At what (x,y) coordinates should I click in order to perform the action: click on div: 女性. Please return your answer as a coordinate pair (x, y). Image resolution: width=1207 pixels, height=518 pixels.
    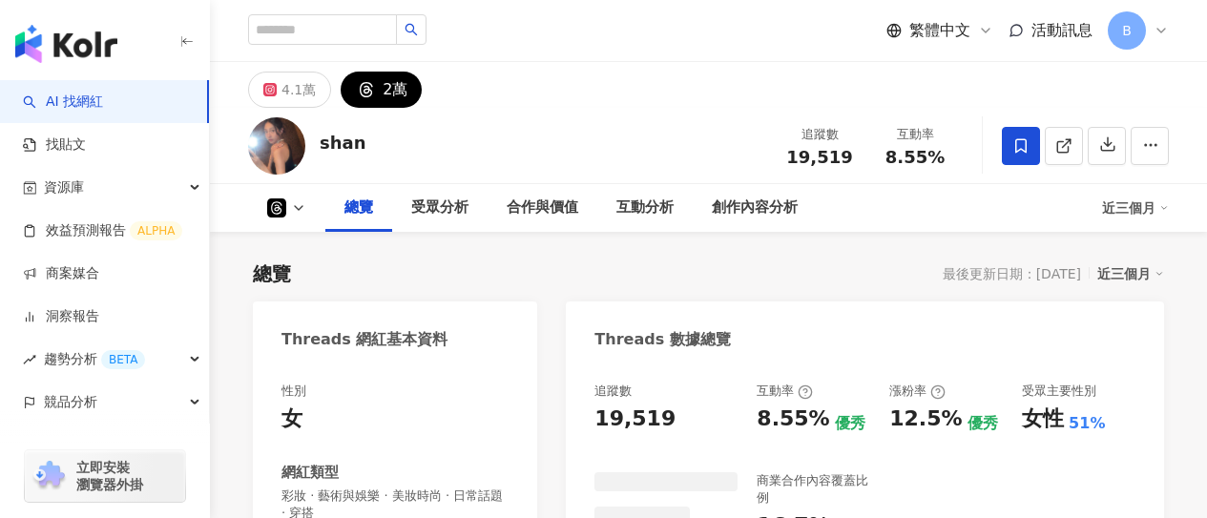
    Looking at the image, I should click on (1043, 419).